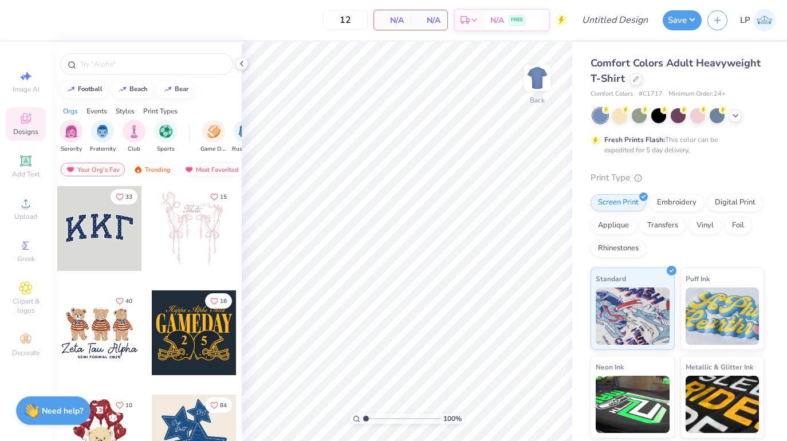 The height and width of the screenshot is (441, 787). What do you see at coordinates (675, 145) in the screenshot?
I see `div: This color can be expedited for 5 day delivery.` at bounding box center [675, 145].